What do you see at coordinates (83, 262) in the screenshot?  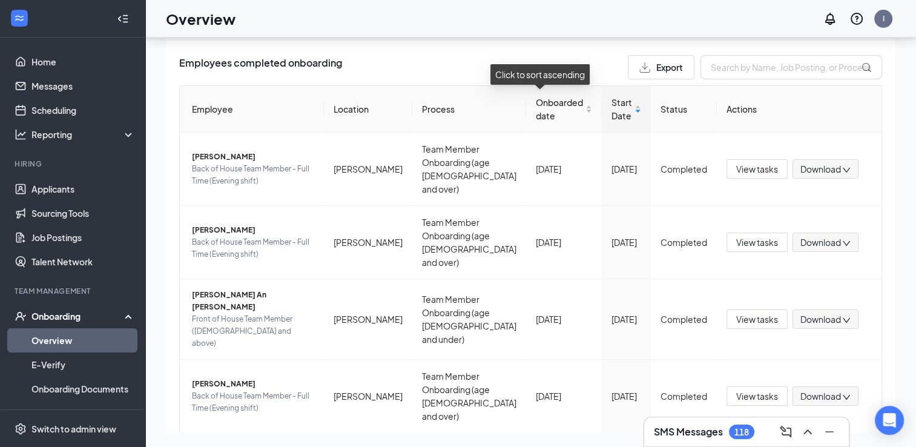 I see `a: Talent Network` at bounding box center [83, 262].